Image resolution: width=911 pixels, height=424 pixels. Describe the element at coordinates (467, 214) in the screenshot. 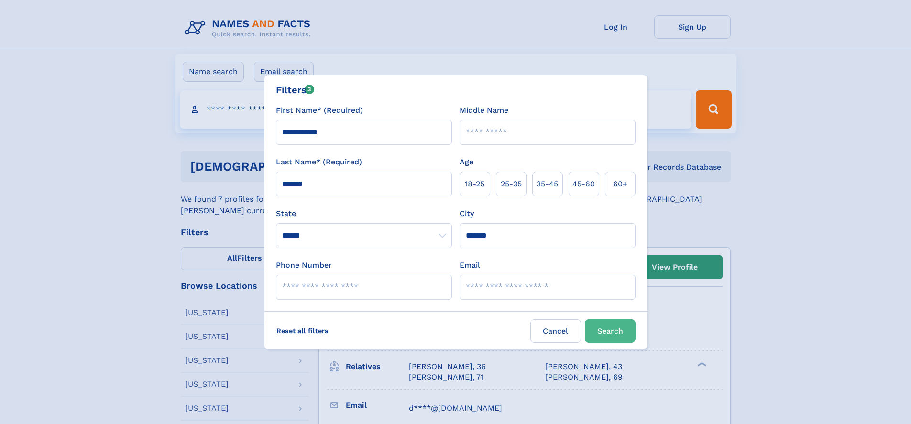

I see `label: City` at that location.